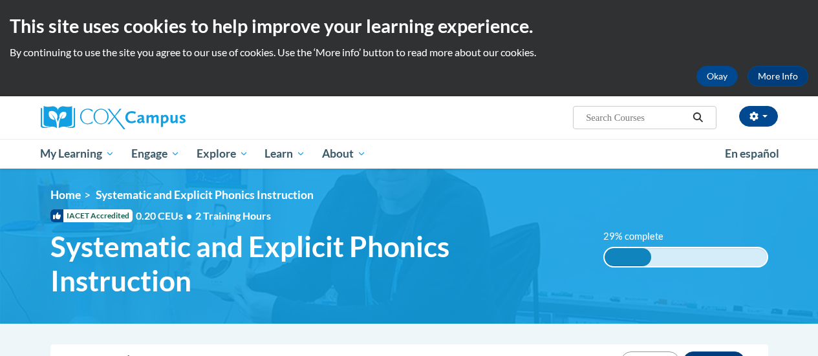 This screenshot has width=818, height=356. Describe the element at coordinates (233, 215) in the screenshot. I see `span: 2 Training Hours` at that location.